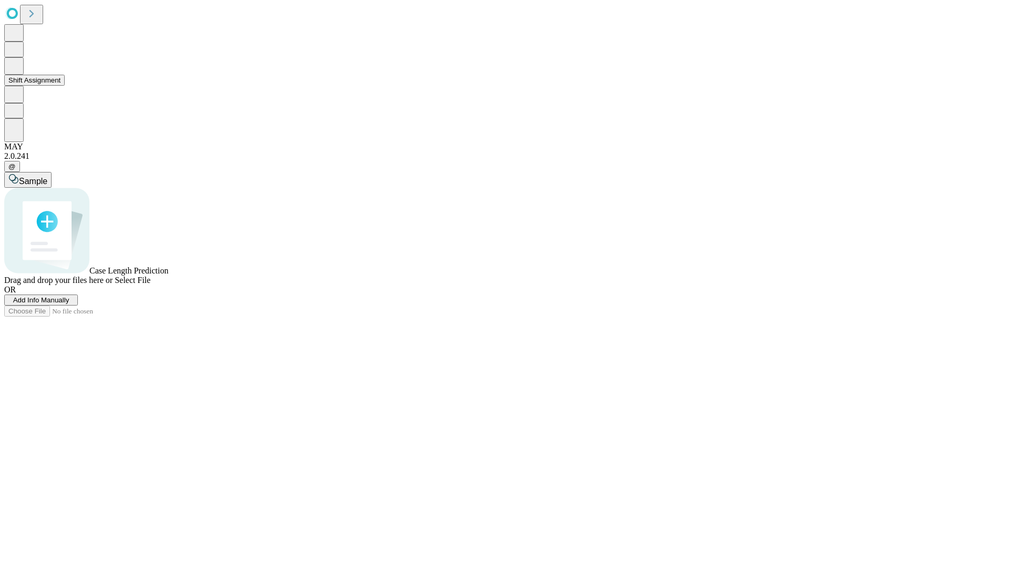 This screenshot has height=568, width=1010. Describe the element at coordinates (505, 156) in the screenshot. I see `div: 2.0.241` at that location.